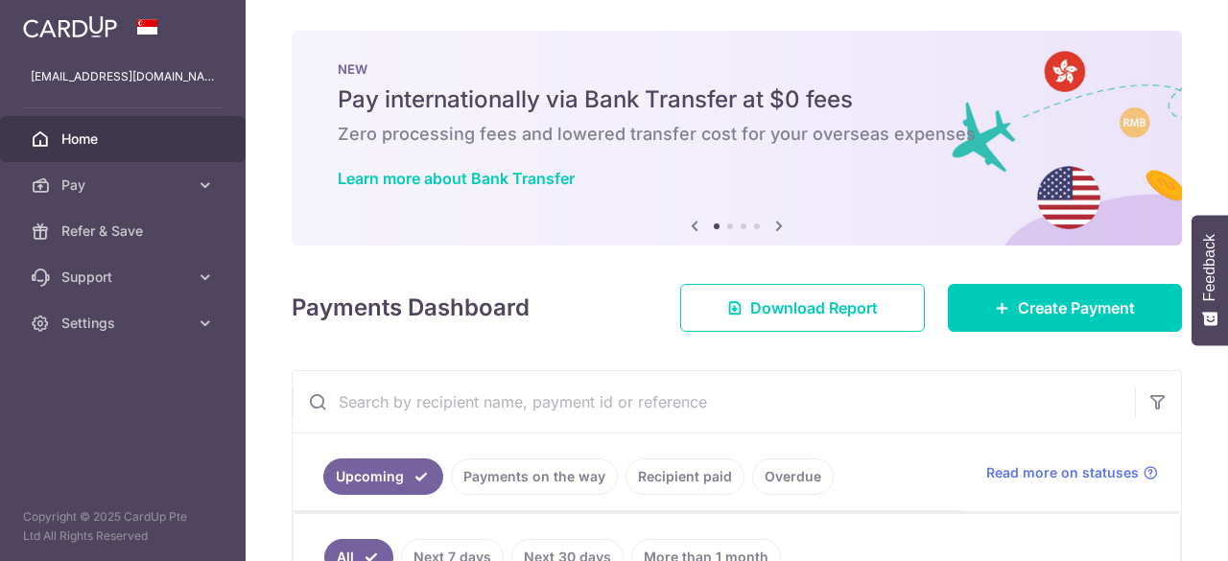 This screenshot has height=561, width=1228. Describe the element at coordinates (125, 185) in the screenshot. I see `span: Pay` at that location.